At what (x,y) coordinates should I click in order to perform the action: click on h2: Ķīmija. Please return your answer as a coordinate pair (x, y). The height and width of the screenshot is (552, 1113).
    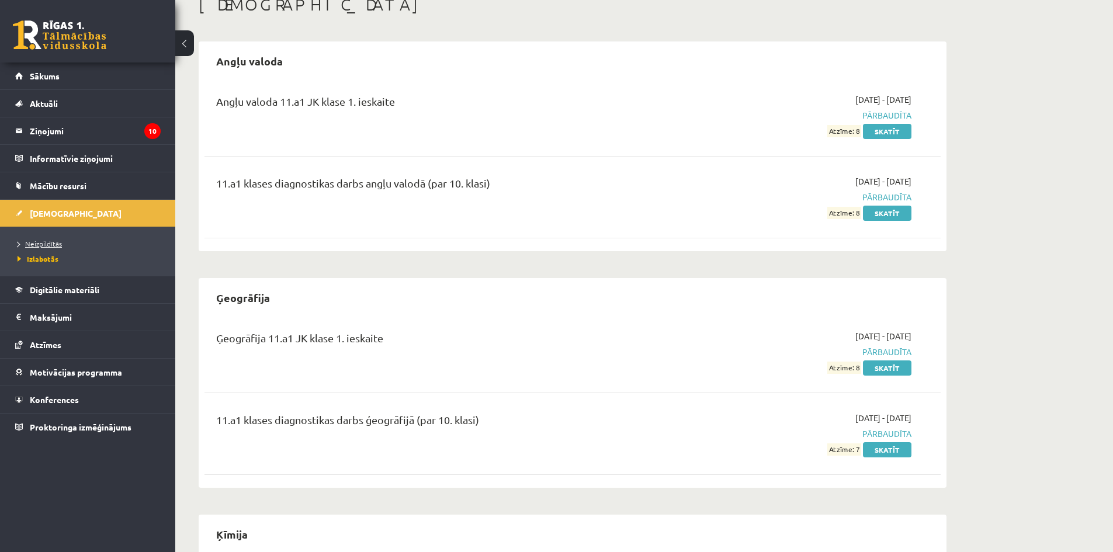
    Looking at the image, I should click on (232, 534).